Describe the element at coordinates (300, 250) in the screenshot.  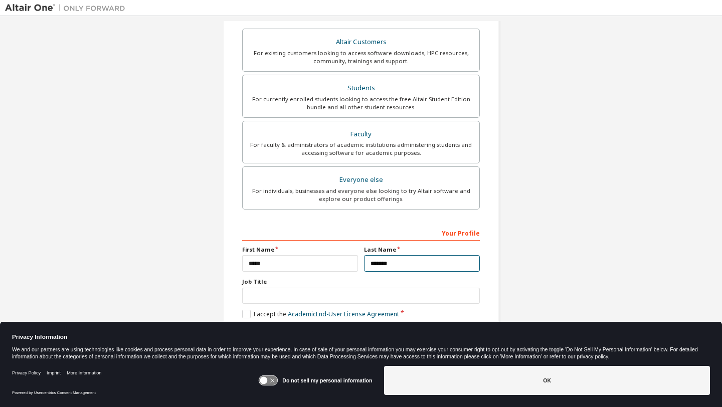
I see `label: First Name` at that location.